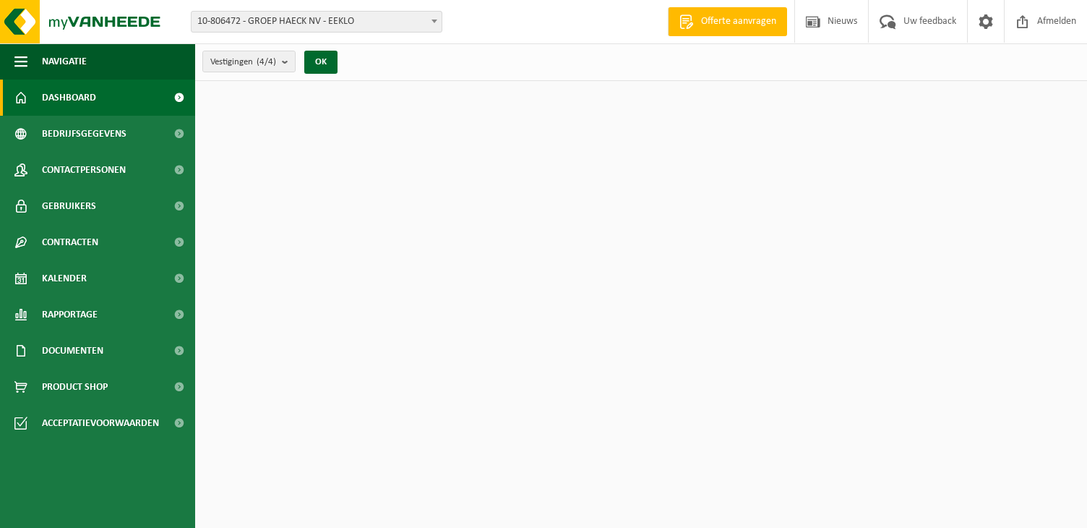  What do you see at coordinates (266, 61) in the screenshot?
I see `count: (4/4)` at bounding box center [266, 61].